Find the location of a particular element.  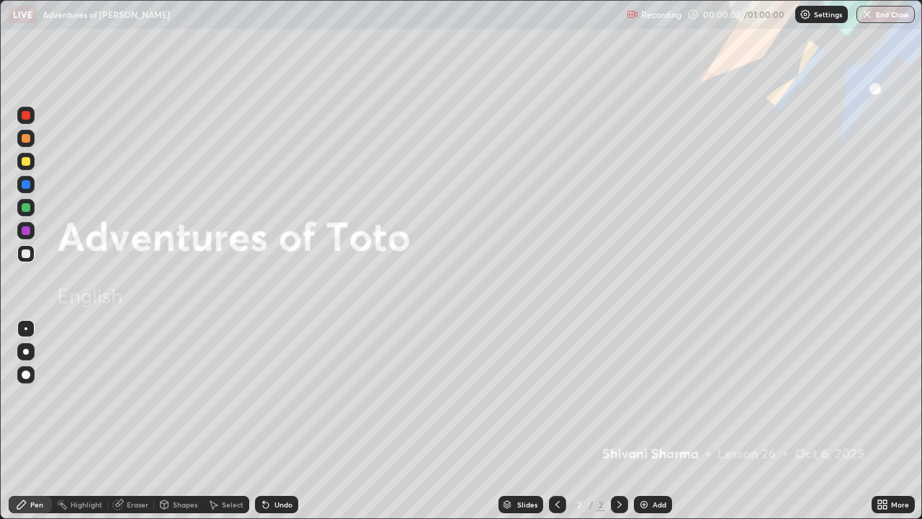

div: Slides is located at coordinates (527, 504).